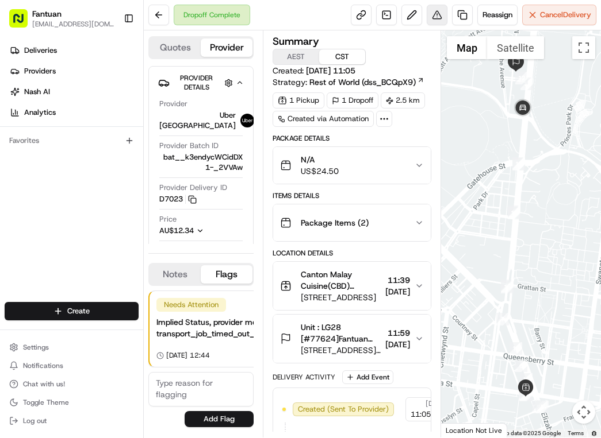 This screenshot has width=601, height=438. I want to click on button: Reassign, so click(497, 15).